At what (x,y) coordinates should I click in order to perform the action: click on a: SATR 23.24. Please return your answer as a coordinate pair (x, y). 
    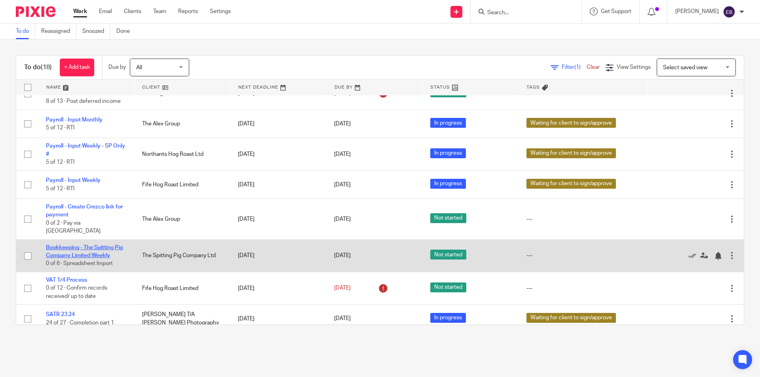
    Looking at the image, I should click on (60, 315).